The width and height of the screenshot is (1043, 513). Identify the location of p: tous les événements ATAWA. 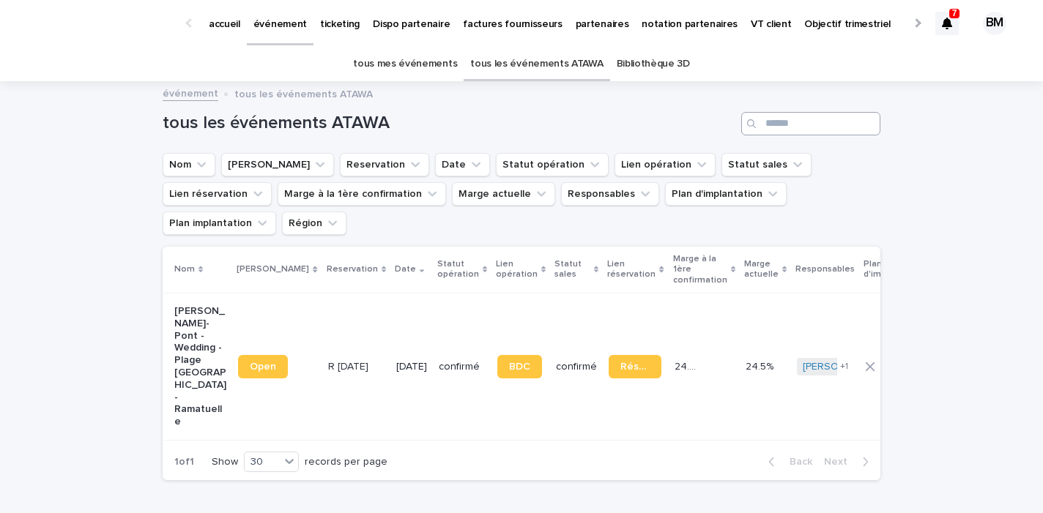
(303, 93).